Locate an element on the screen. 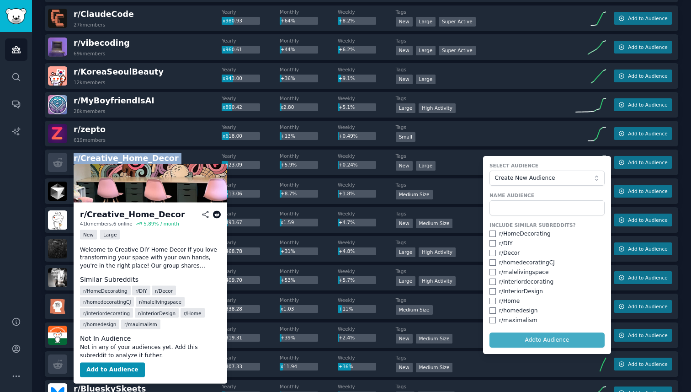  img: vibecoding is located at coordinates (58, 47).